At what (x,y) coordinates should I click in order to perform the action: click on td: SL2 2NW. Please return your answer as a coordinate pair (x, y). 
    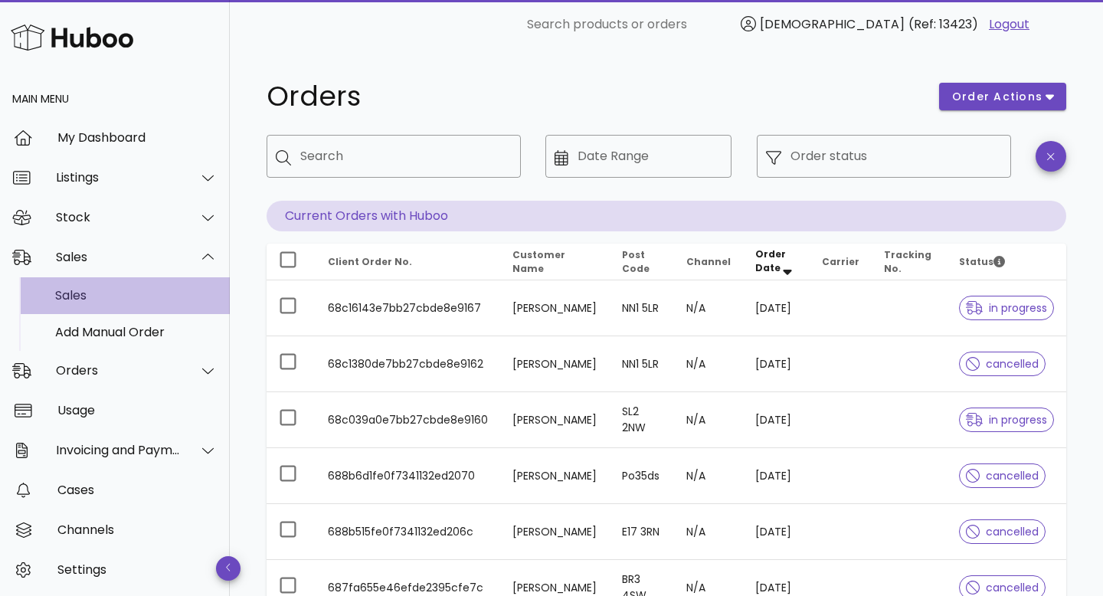
    Looking at the image, I should click on (642, 420).